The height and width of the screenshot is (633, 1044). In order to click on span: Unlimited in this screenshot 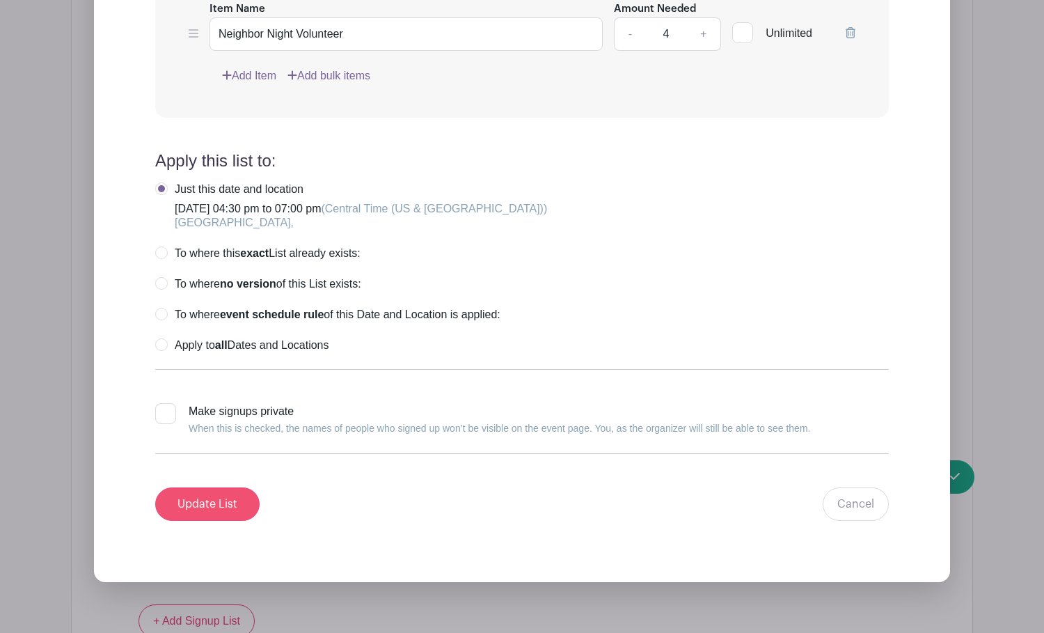, I will do `click(788, 33)`.